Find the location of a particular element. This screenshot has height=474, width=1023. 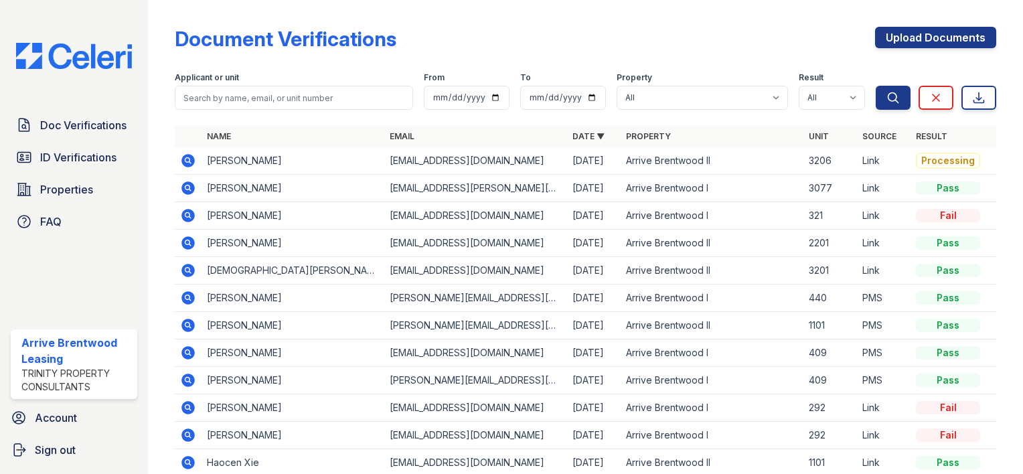

label: Applicant or unit is located at coordinates (207, 78).